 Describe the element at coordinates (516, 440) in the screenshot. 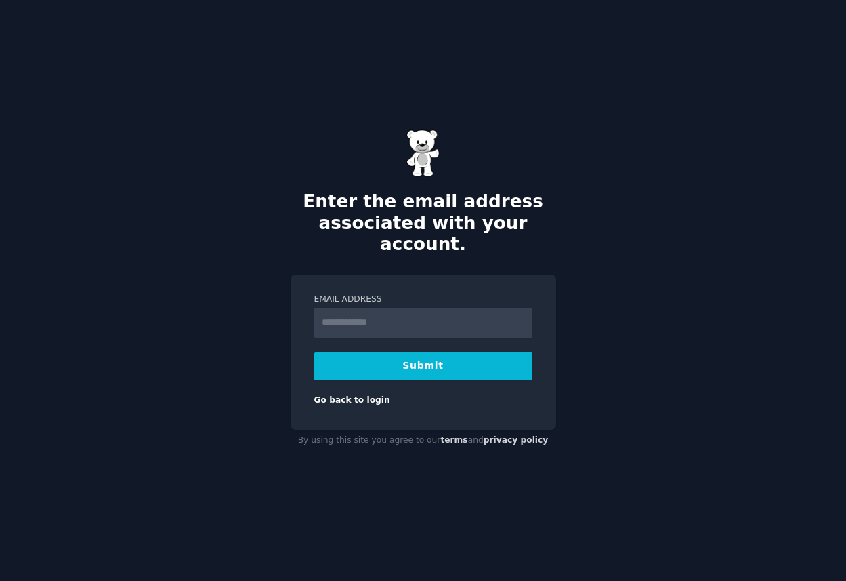

I see `a: privacy policy` at that location.